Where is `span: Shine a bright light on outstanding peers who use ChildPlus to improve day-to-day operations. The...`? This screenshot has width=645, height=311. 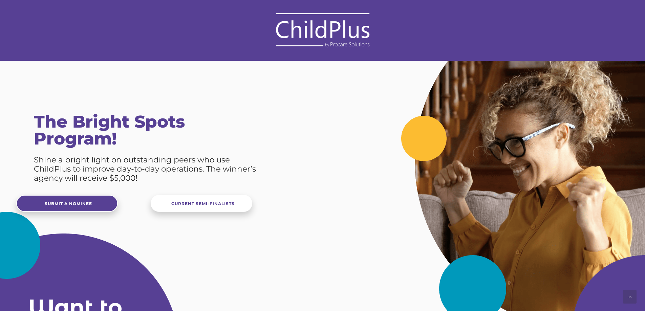 span: Shine a bright light on outstanding peers who use ChildPlus to improve day-to-day operations. The... is located at coordinates (145, 169).